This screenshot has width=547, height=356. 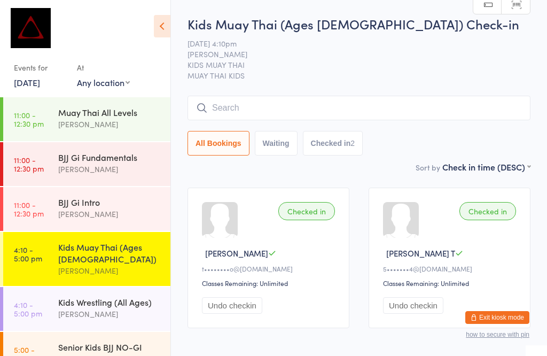 I want to click on div: Kids Wrestling (All Ages), so click(x=110, y=302).